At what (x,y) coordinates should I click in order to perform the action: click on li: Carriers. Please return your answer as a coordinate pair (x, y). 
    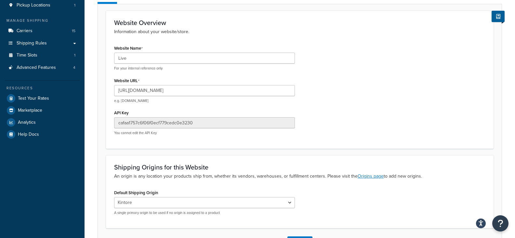
    Looking at the image, I should click on (42, 31).